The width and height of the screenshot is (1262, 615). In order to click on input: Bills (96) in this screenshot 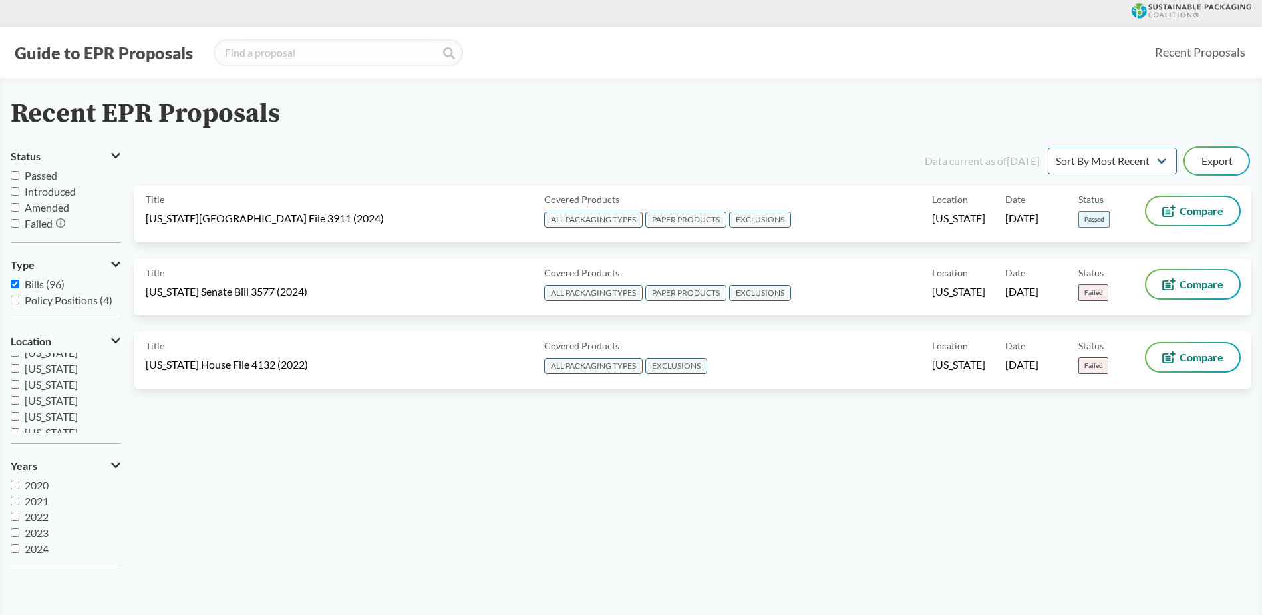, I will do `click(15, 283)`.